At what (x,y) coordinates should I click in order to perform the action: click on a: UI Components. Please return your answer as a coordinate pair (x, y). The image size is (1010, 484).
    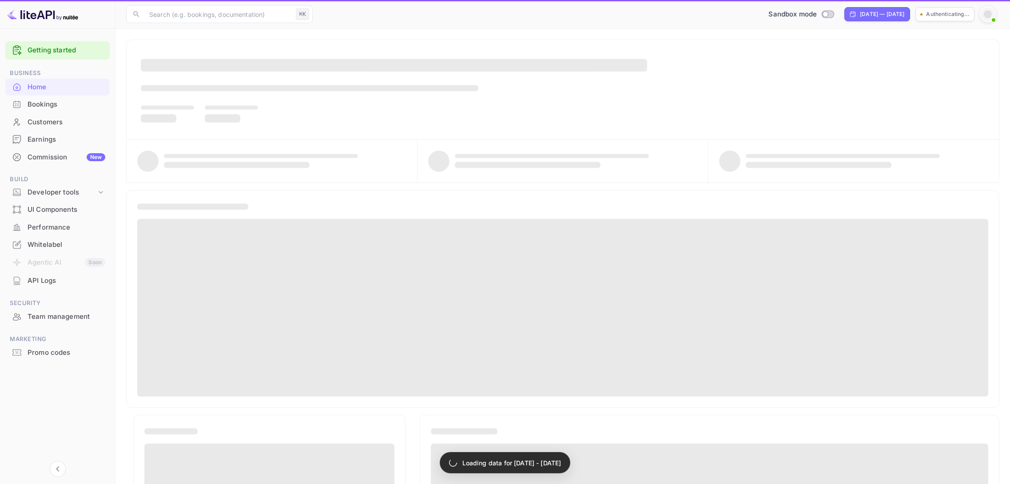
    Looking at the image, I should click on (57, 209).